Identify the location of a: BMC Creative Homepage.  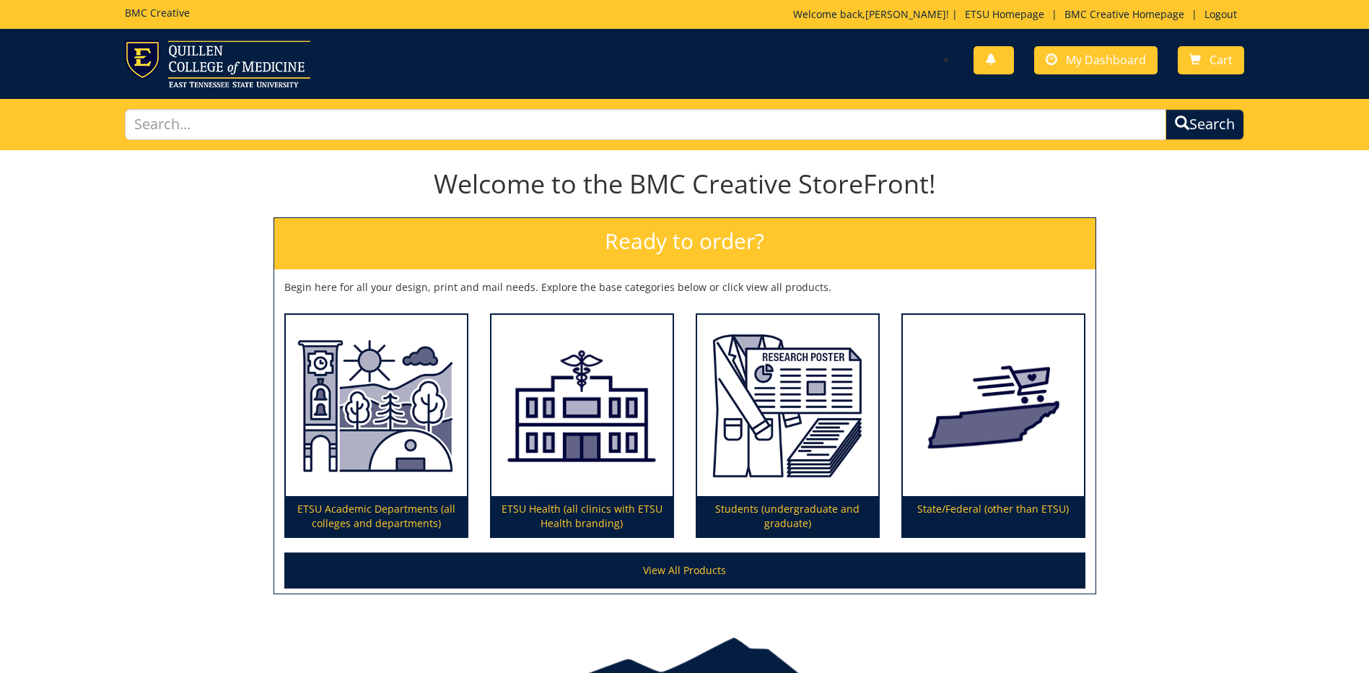
(1125, 14).